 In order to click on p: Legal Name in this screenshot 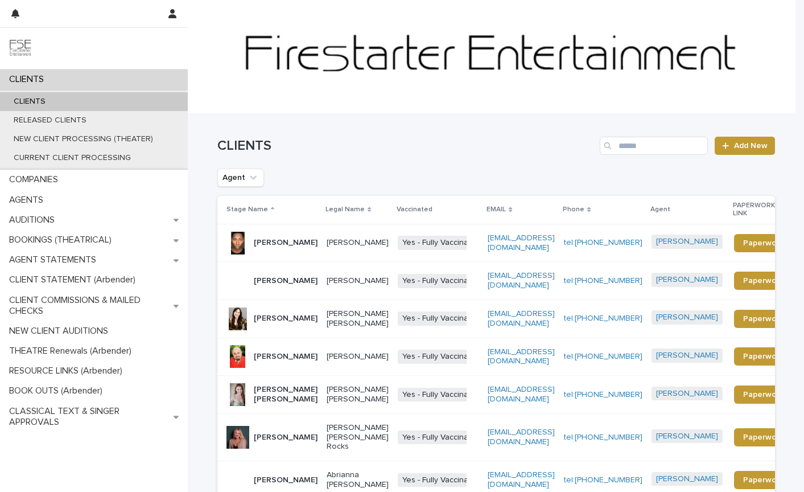, I will do `click(345, 209)`.